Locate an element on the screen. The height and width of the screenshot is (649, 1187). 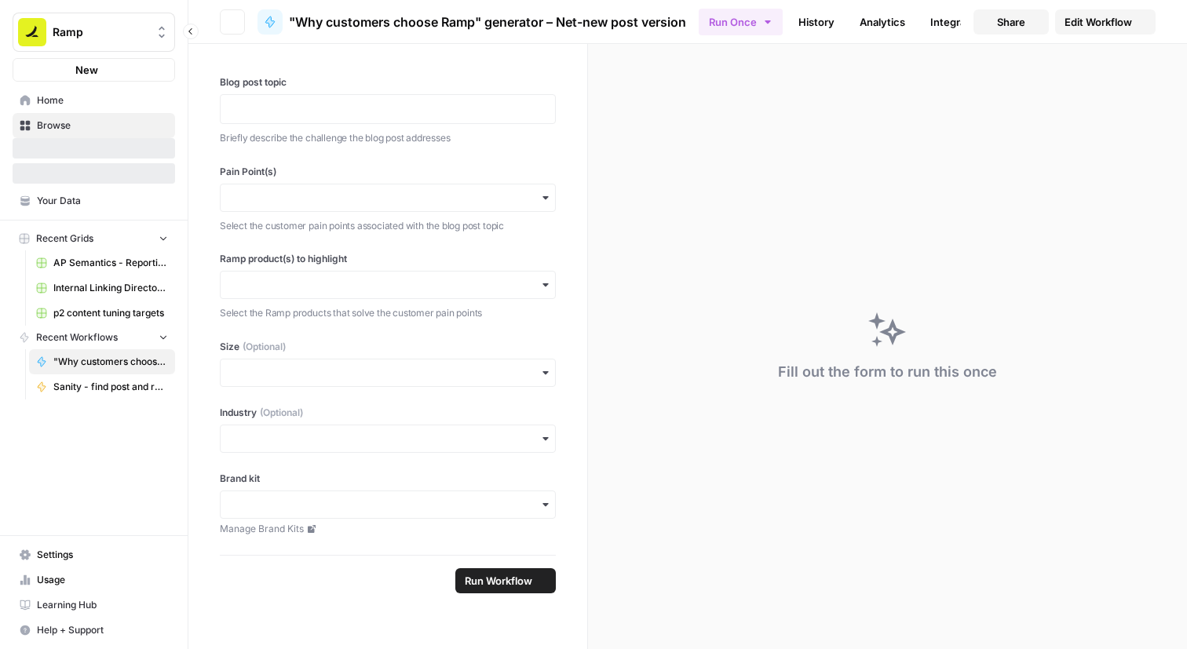
button: New is located at coordinates (93, 70).